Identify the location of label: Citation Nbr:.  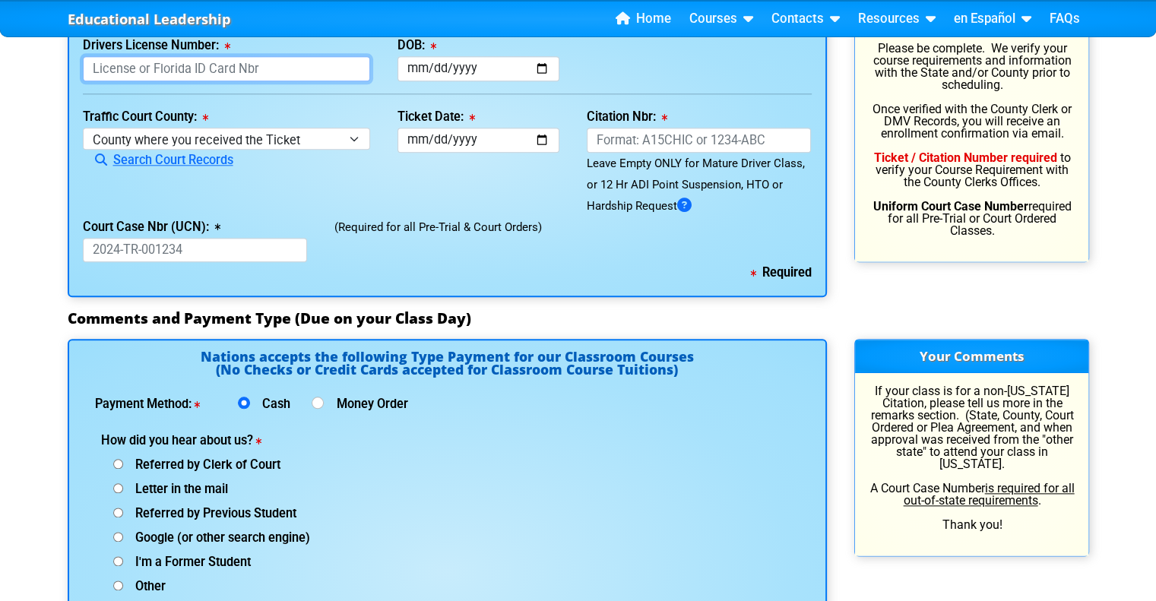
(627, 117).